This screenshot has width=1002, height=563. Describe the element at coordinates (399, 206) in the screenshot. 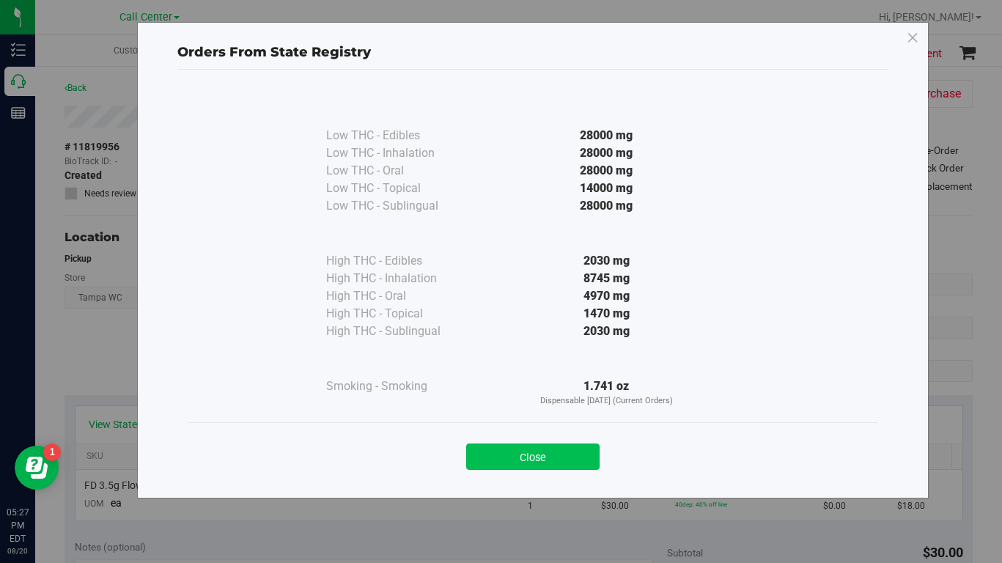

I see `div: Low THC - Sublingual` at that location.